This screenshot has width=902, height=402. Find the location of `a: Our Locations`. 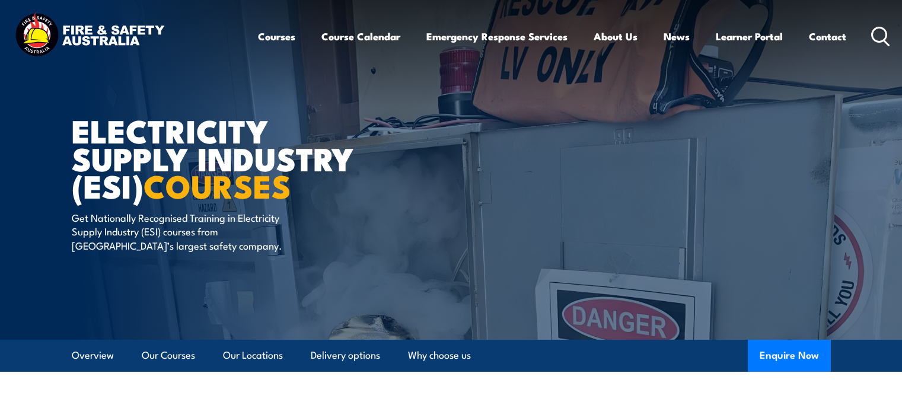

a: Our Locations is located at coordinates (253, 355).